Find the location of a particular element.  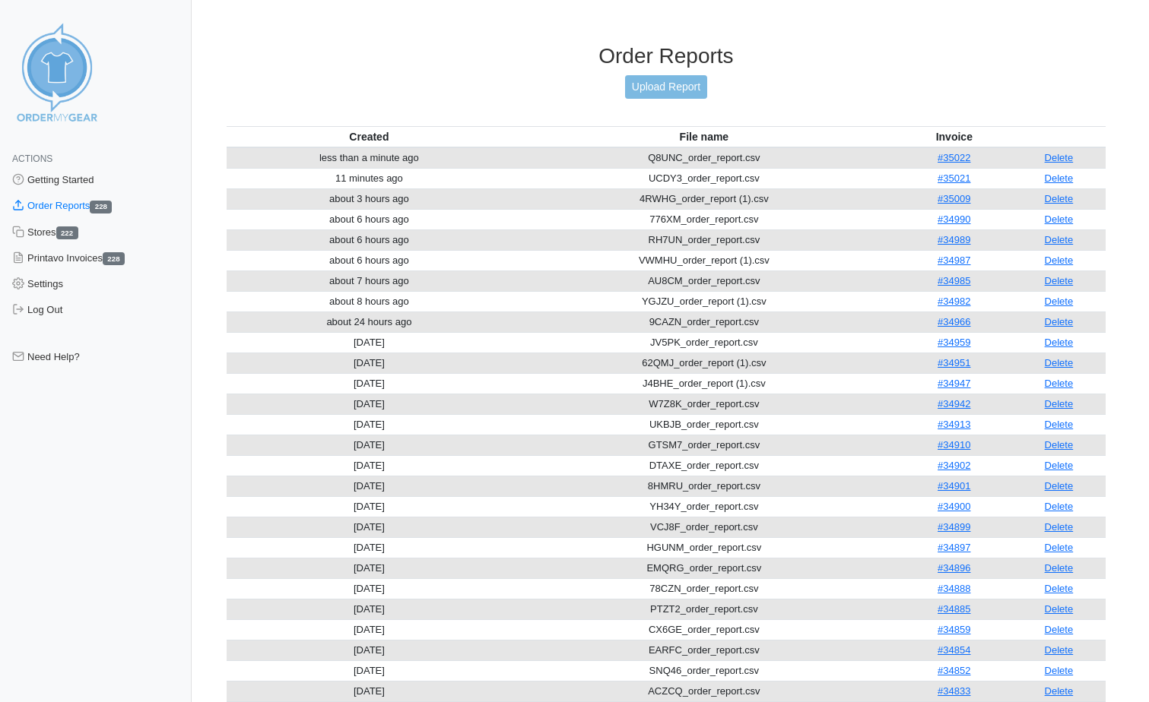

th: File name is located at coordinates (704, 137).